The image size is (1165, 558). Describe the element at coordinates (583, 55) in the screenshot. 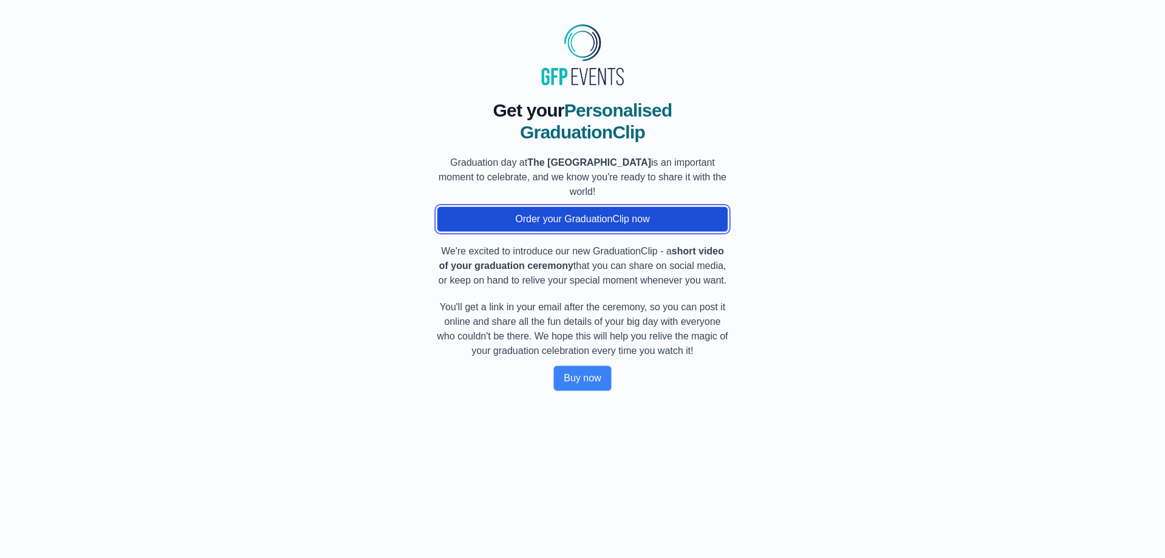

I see `img: MyGraduationClip` at that location.